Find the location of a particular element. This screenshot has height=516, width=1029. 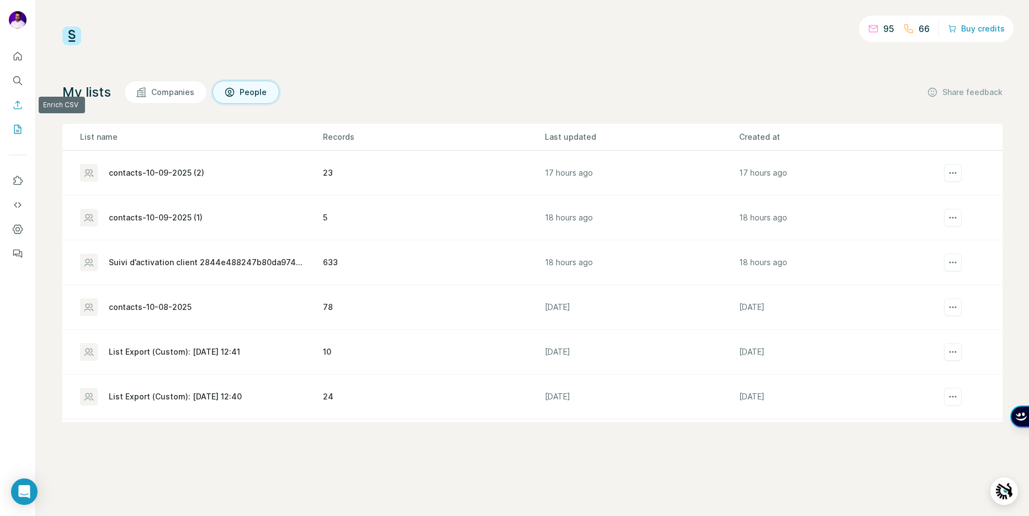

button: Quick start is located at coordinates (18, 56).